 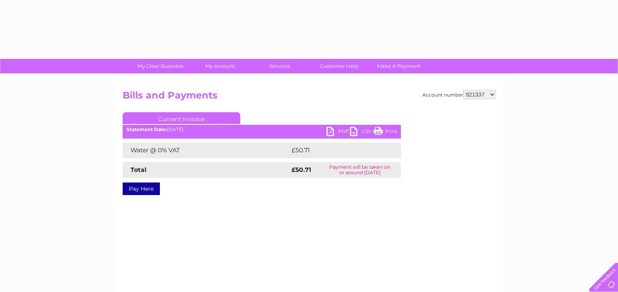 I want to click on div: Account number, so click(x=459, y=95).